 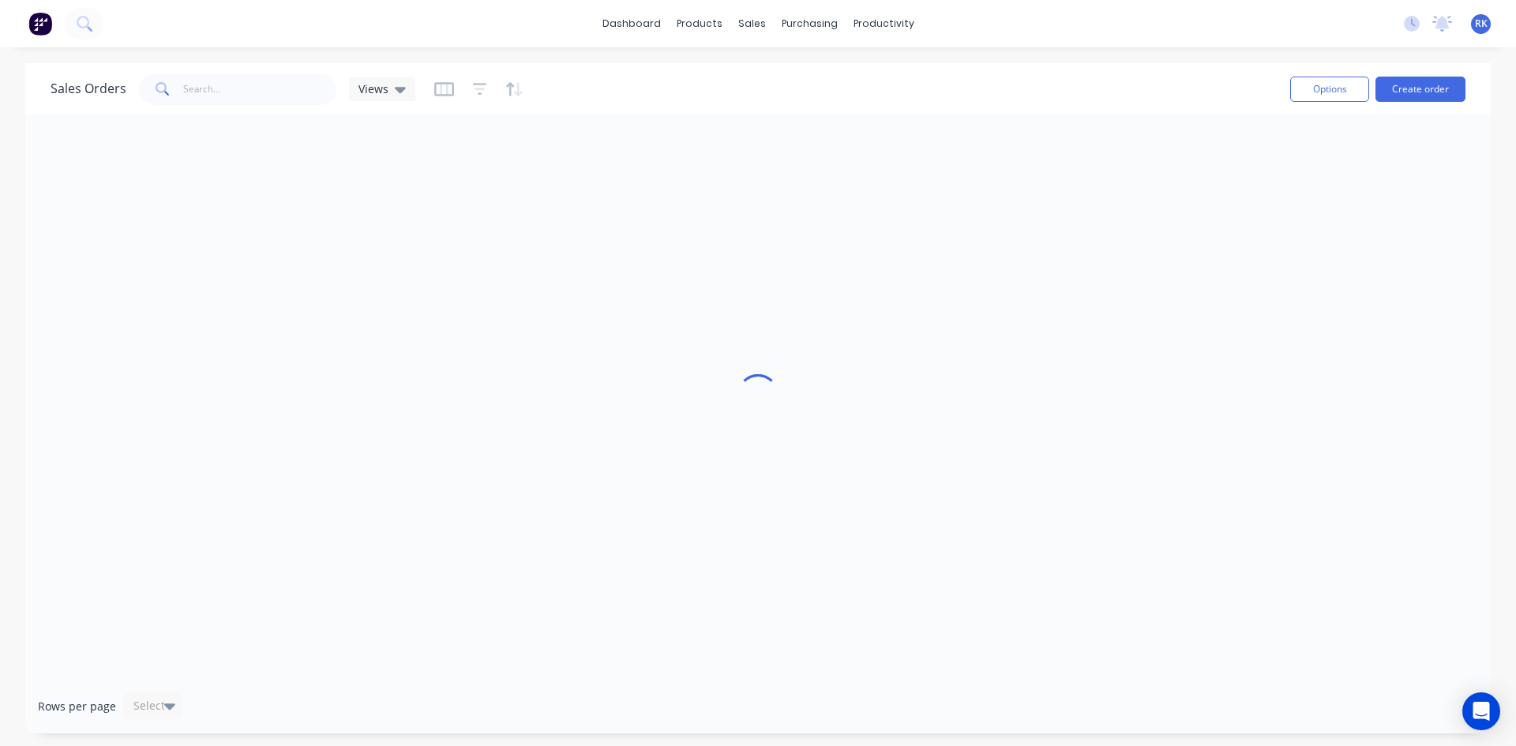 I want to click on div: products, so click(x=700, y=24).